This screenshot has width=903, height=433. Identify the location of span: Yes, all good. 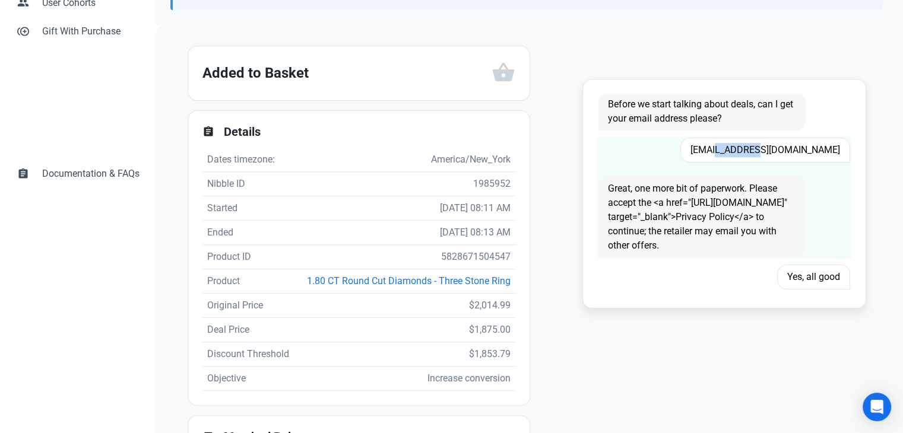
(813, 277).